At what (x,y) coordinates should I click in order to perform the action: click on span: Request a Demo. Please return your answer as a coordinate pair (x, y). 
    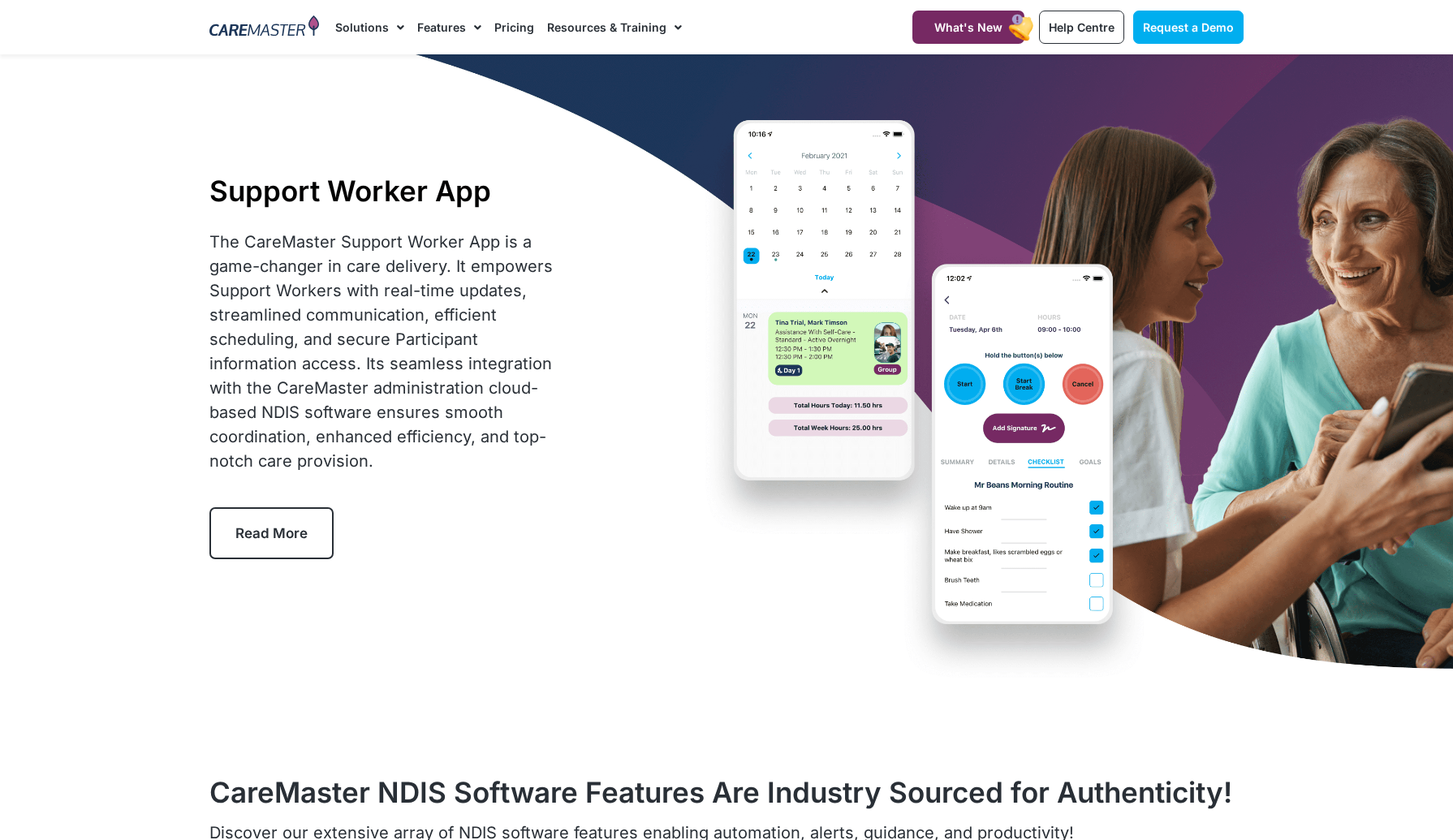
    Looking at the image, I should click on (1189, 27).